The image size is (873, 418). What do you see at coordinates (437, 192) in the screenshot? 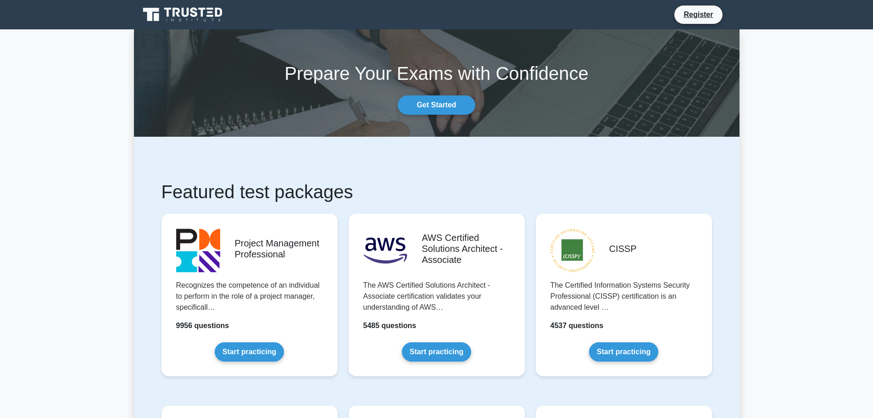
I see `h1: Featured test packages` at bounding box center [437, 192].